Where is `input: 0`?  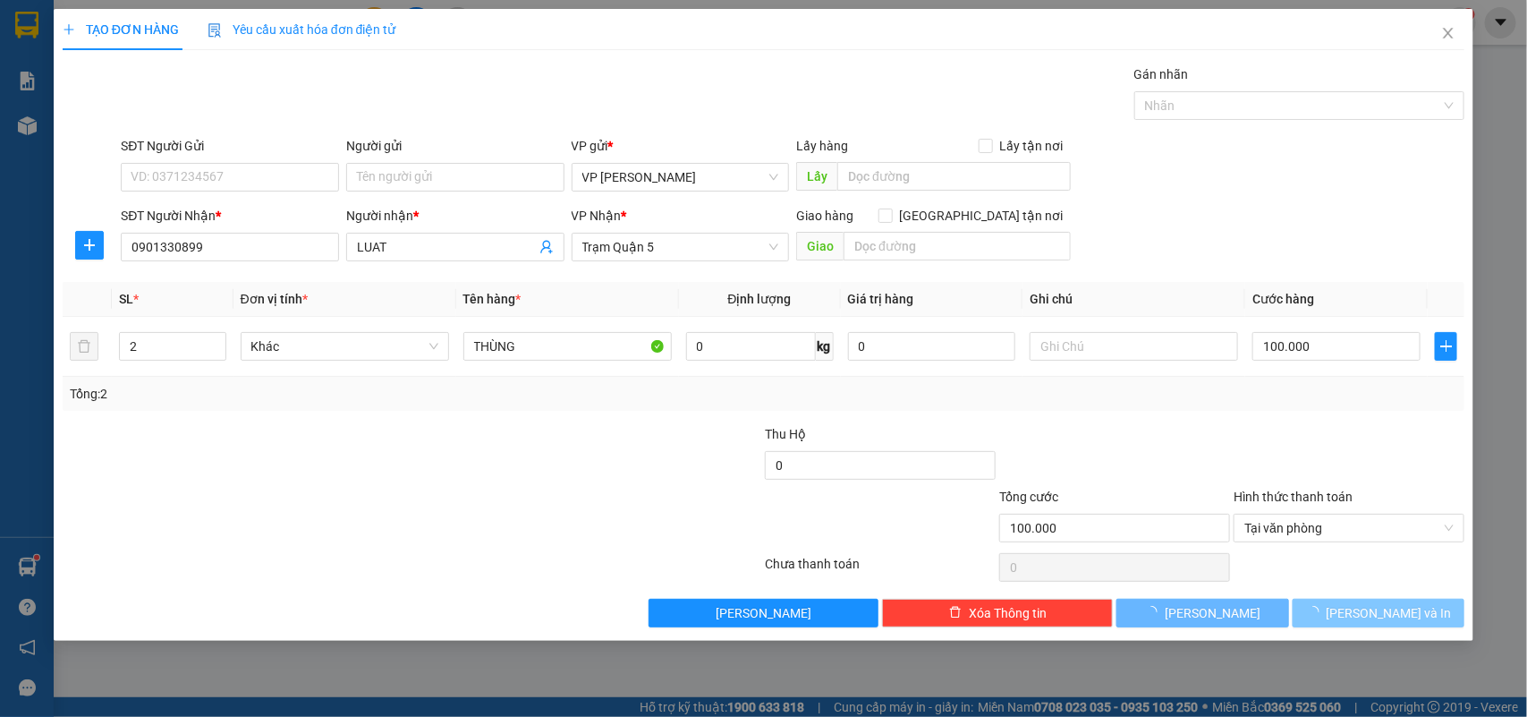
input: 0 is located at coordinates (932, 346).